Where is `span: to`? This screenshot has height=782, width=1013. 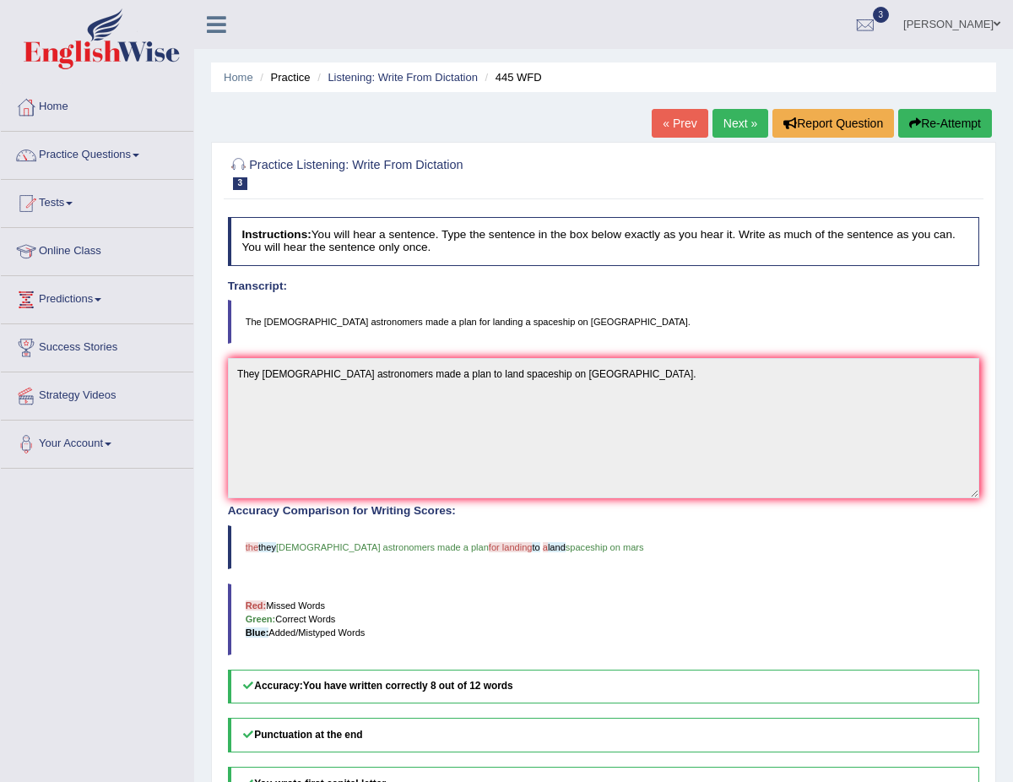
span: to is located at coordinates (535, 547).